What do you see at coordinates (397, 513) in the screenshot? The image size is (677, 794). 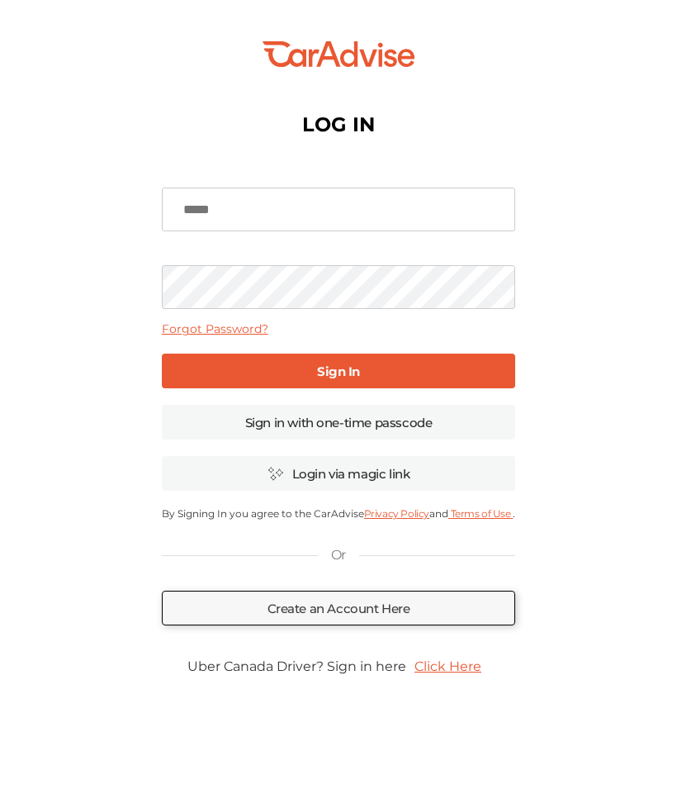 I see `a: Privacy Policy` at bounding box center [397, 513].